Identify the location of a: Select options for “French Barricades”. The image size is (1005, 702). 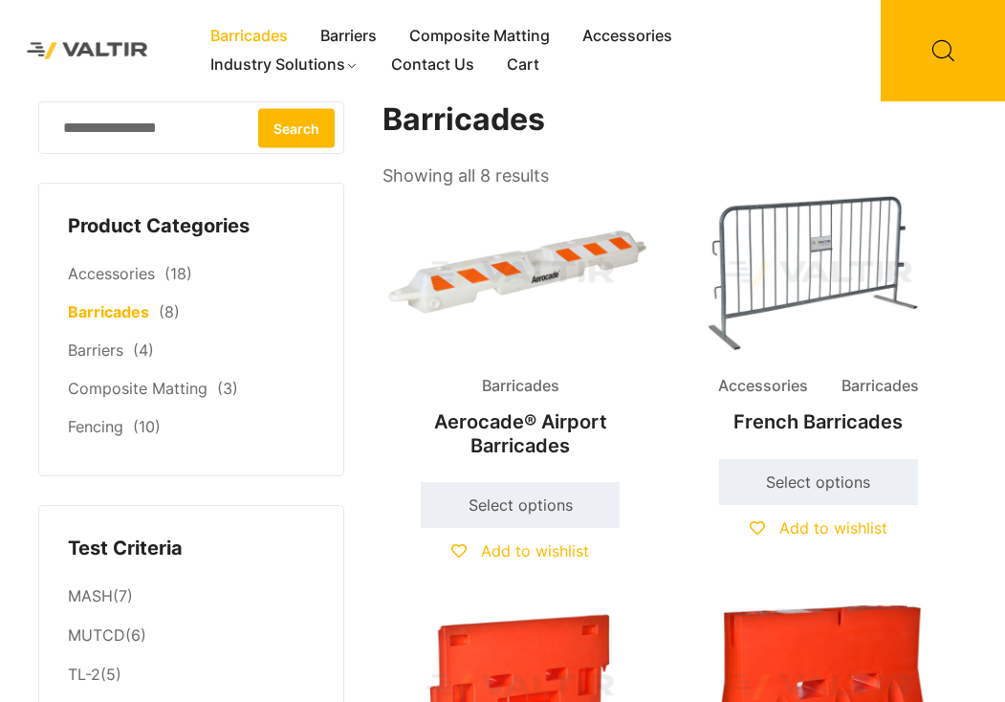
(819, 482).